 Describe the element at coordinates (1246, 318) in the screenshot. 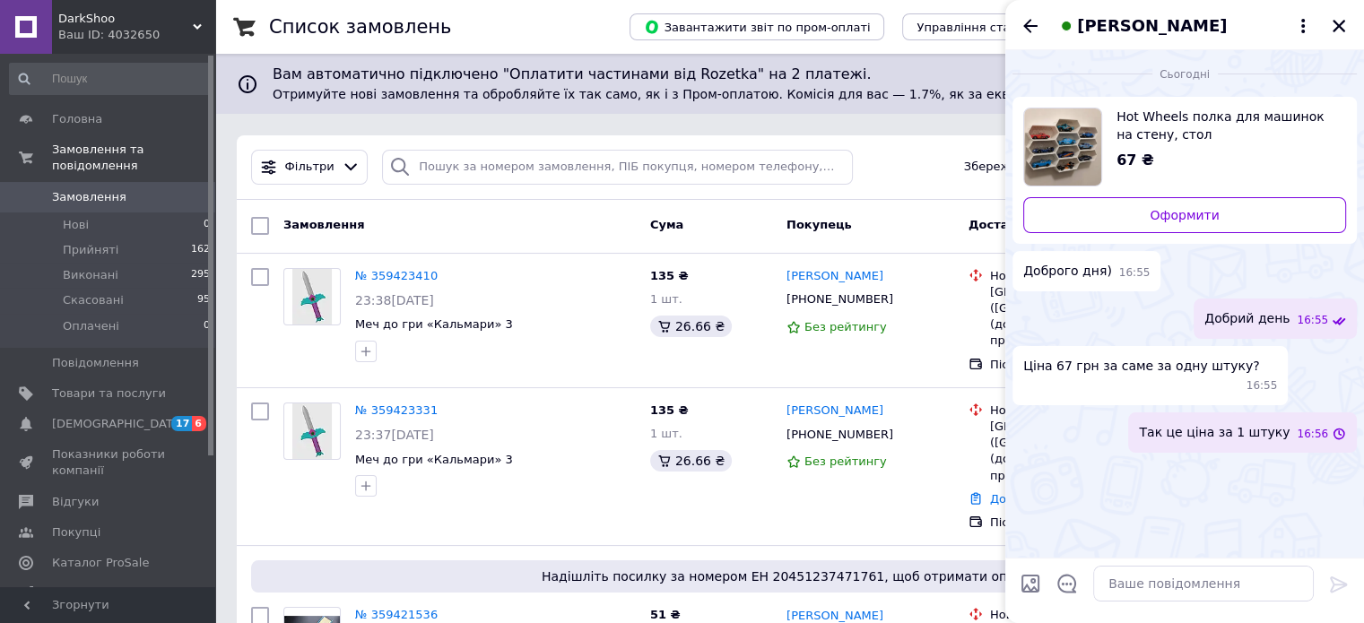

I see `span: Добрий день` at that location.